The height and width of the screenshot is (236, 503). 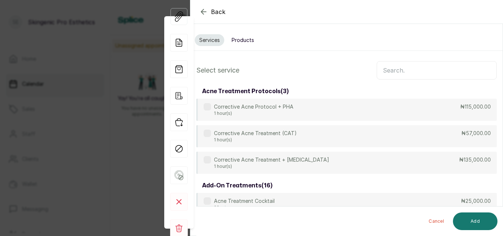 What do you see at coordinates (475, 221) in the screenshot?
I see `button: Add` at bounding box center [475, 221].